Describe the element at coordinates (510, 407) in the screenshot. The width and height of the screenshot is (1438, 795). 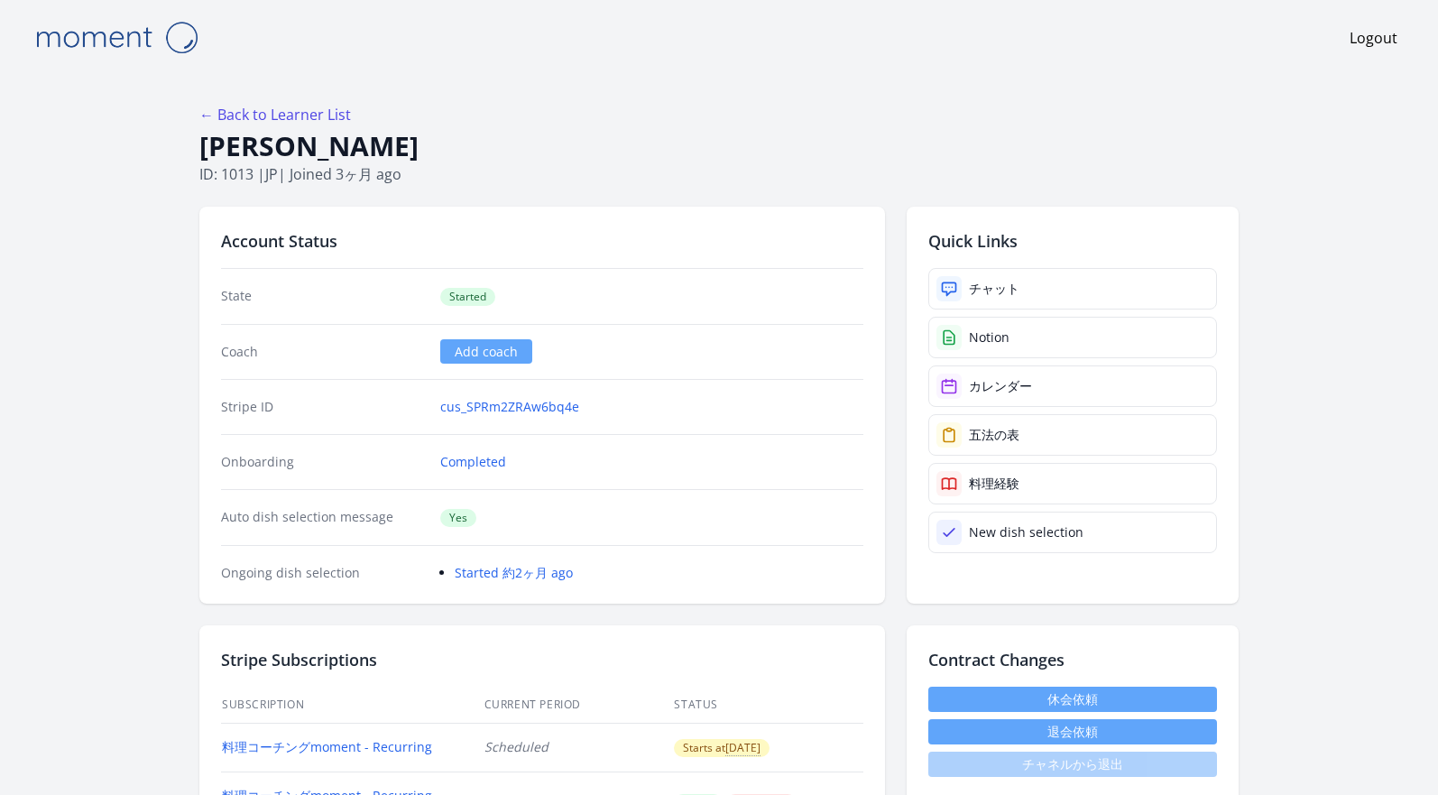
I see `a: cus_SPRm2ZRAw6bq4e` at that location.